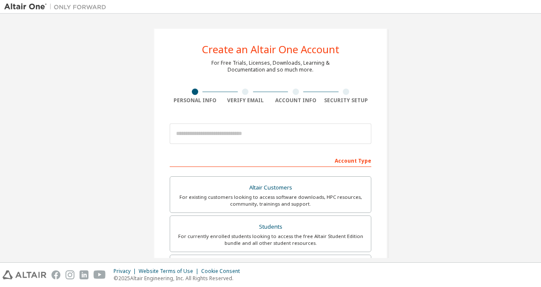 The height and width of the screenshot is (287, 541). What do you see at coordinates (296, 100) in the screenshot?
I see `div: Account Info` at bounding box center [296, 100].